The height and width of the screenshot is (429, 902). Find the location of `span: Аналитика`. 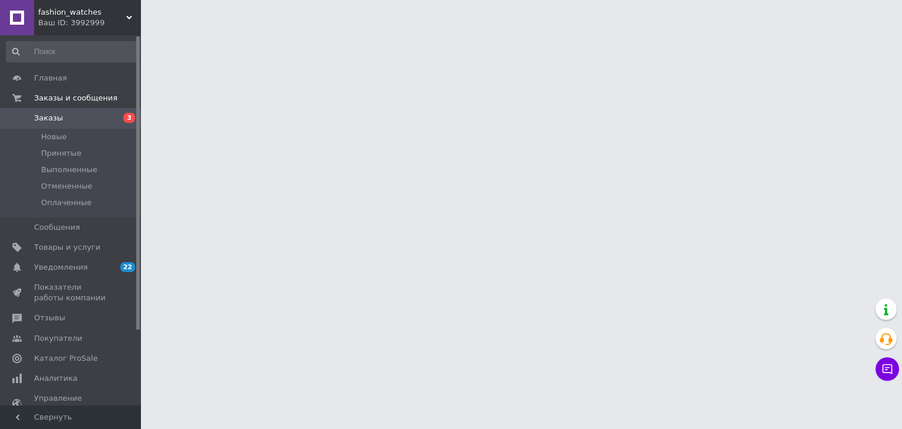

span: Аналитика is located at coordinates (56, 378).